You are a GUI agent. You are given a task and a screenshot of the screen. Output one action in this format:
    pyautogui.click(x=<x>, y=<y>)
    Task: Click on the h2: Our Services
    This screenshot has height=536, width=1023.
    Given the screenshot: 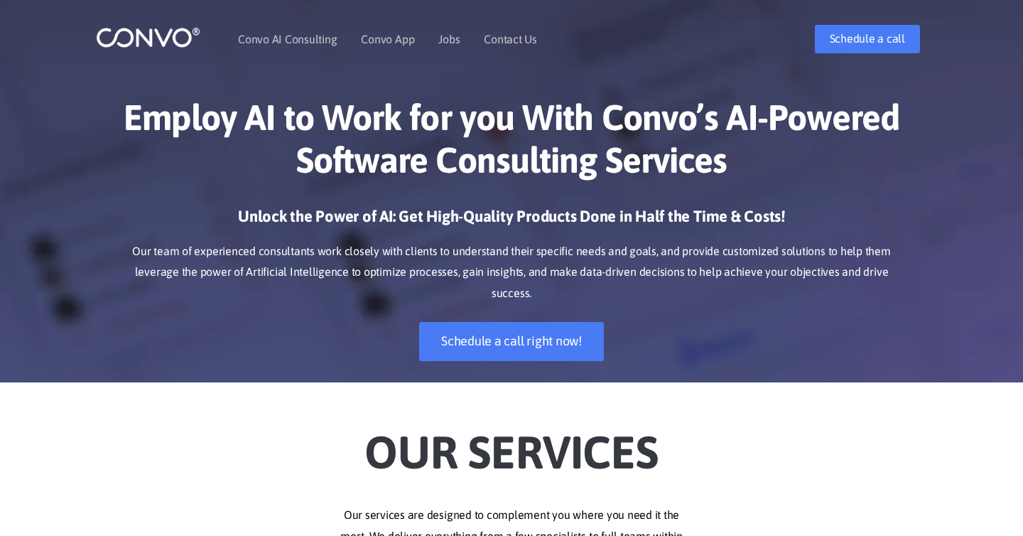 What is the action you would take?
    pyautogui.click(x=511, y=443)
    